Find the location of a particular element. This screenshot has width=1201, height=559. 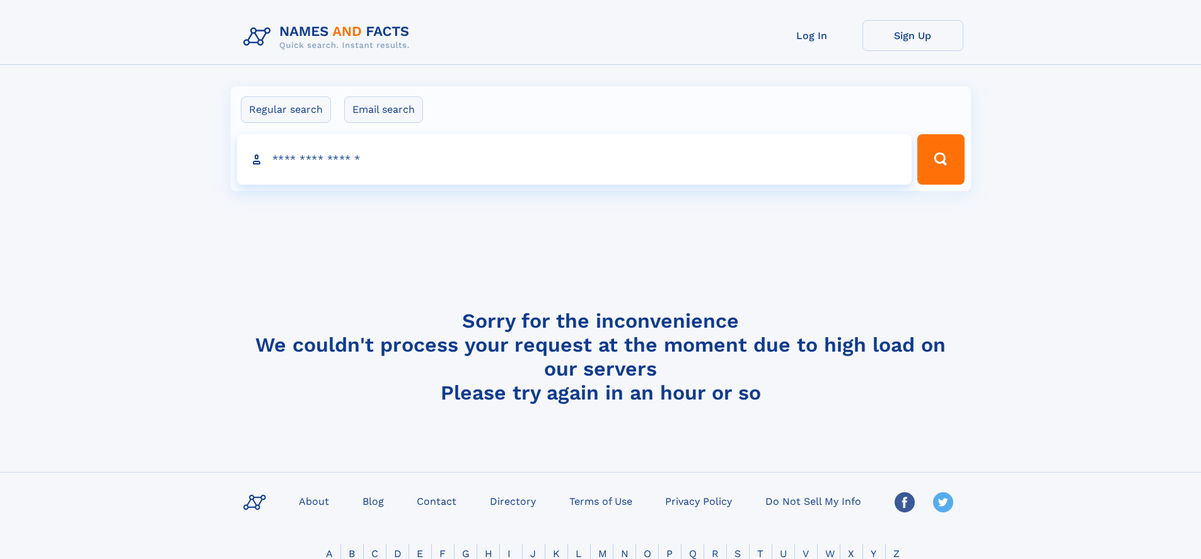

img: Facebook is located at coordinates (905, 503).